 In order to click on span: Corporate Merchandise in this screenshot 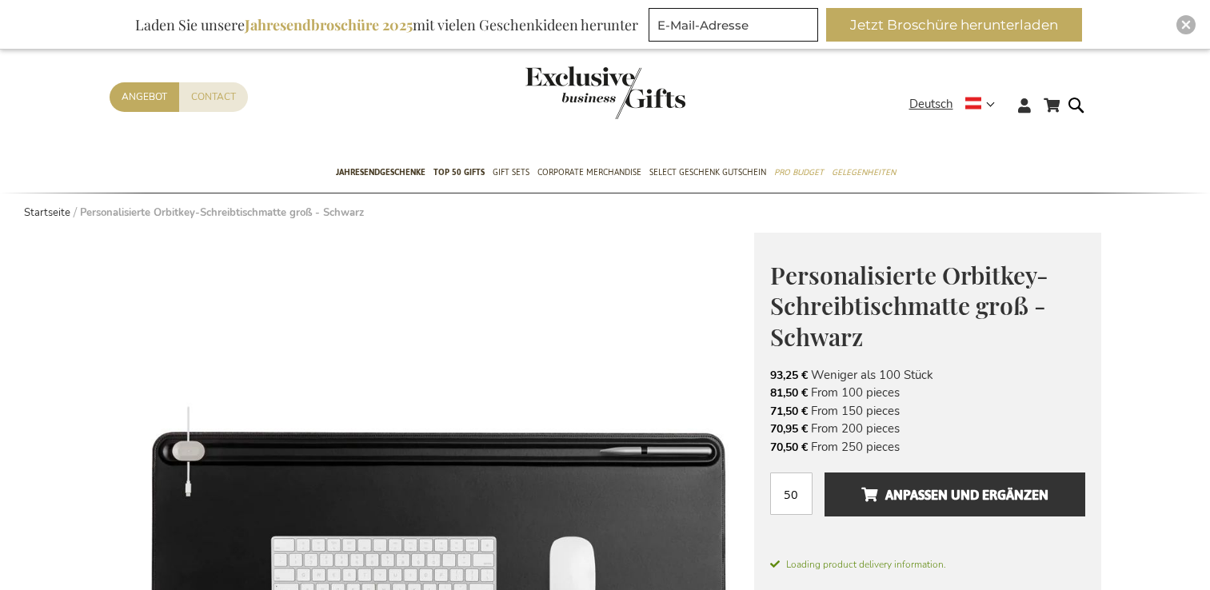, I will do `click(589, 172)`.